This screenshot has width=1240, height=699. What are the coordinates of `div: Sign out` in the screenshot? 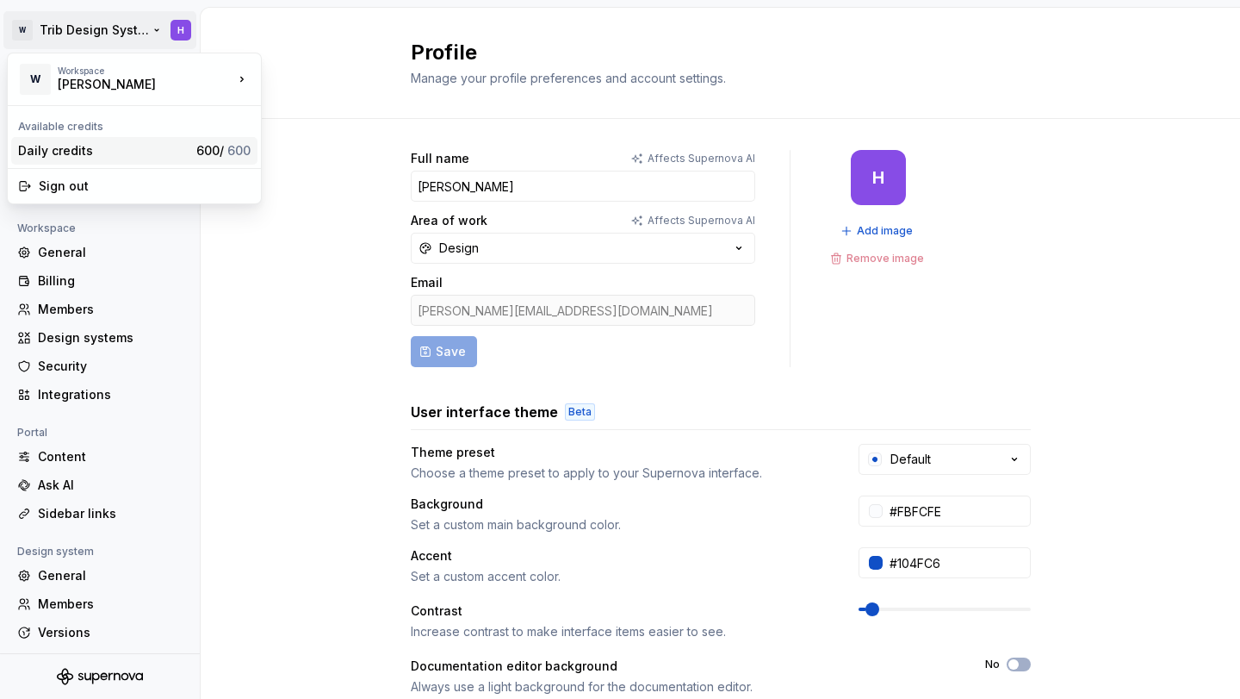 It's located at (145, 186).